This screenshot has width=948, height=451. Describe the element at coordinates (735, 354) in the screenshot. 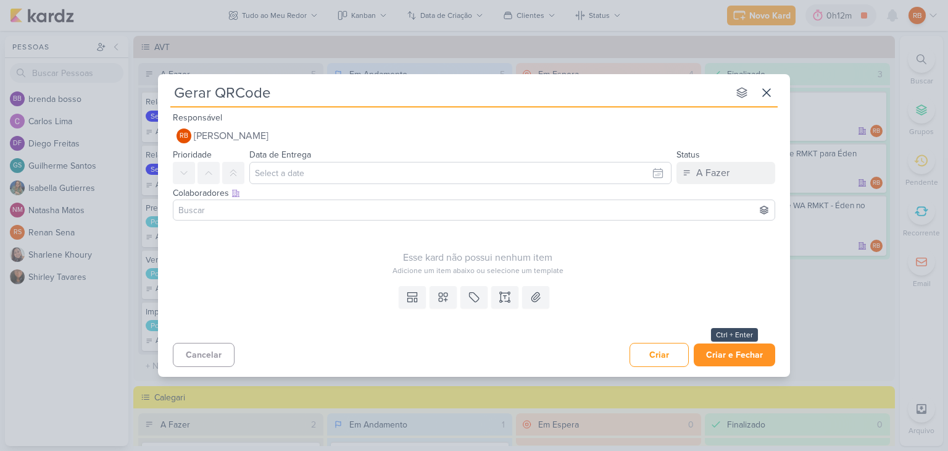

I see `button: Criar e Fechar` at that location.